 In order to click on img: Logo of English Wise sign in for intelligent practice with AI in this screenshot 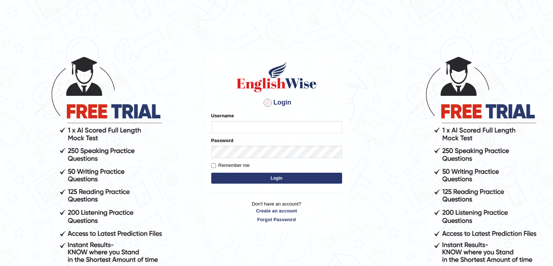, I will do `click(277, 77)`.